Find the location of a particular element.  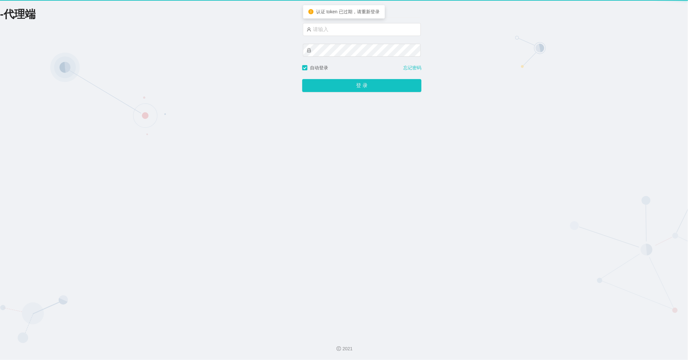

button: 登 录 is located at coordinates (362, 86).